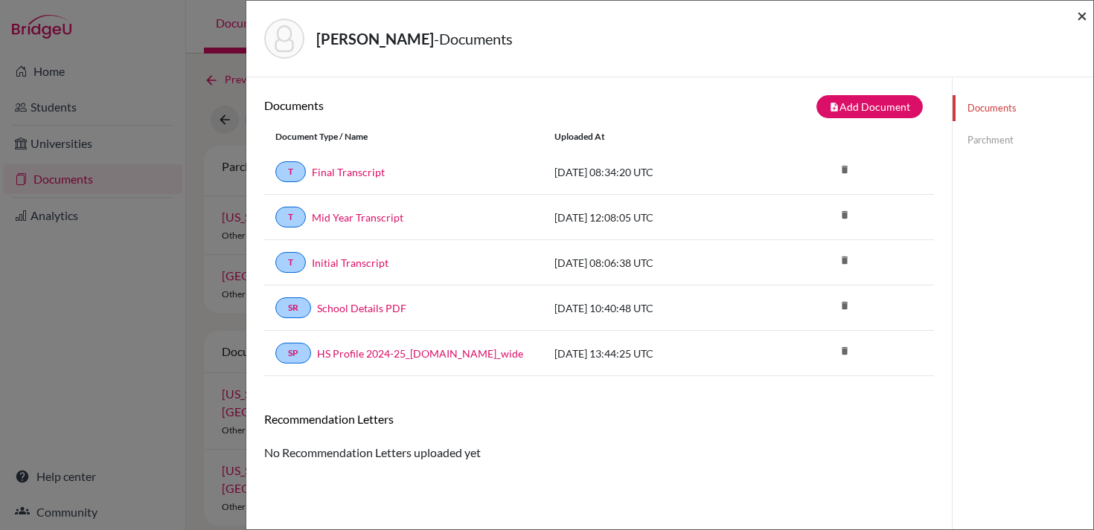 The height and width of the screenshot is (530, 1094). I want to click on button: Close, so click(1082, 16).